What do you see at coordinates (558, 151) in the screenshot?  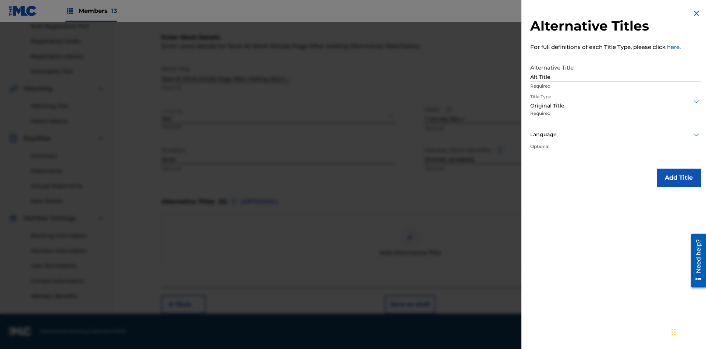 I see `p: Optional` at bounding box center [558, 151].